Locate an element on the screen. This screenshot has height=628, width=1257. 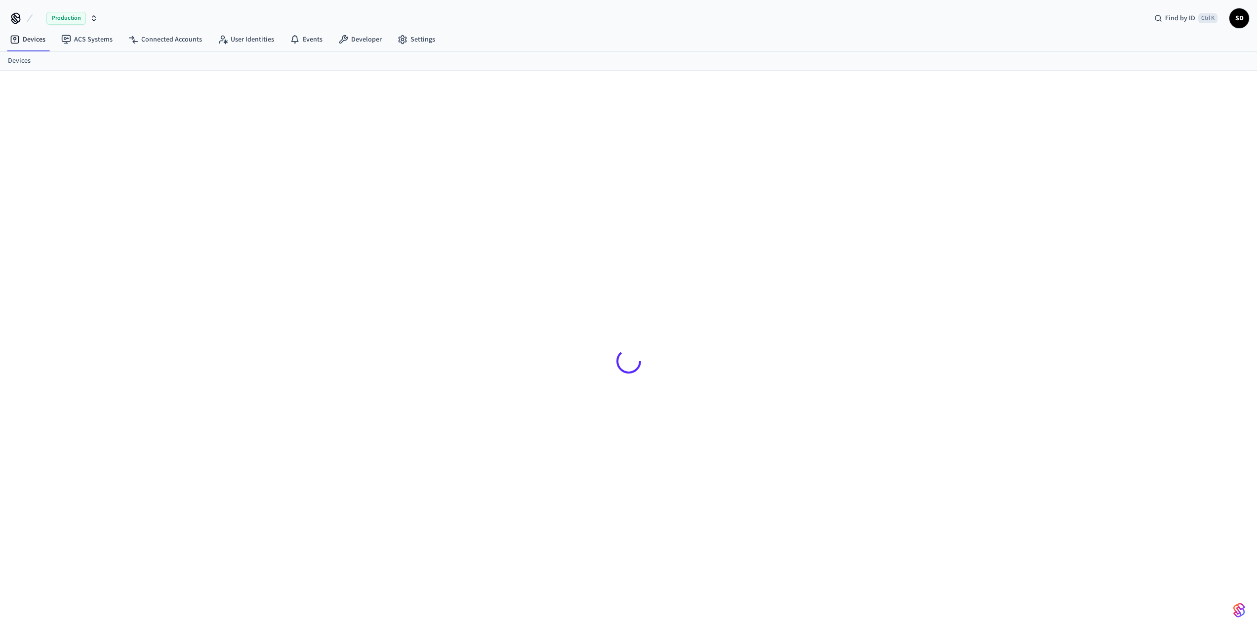
span: SD is located at coordinates (1239, 18).